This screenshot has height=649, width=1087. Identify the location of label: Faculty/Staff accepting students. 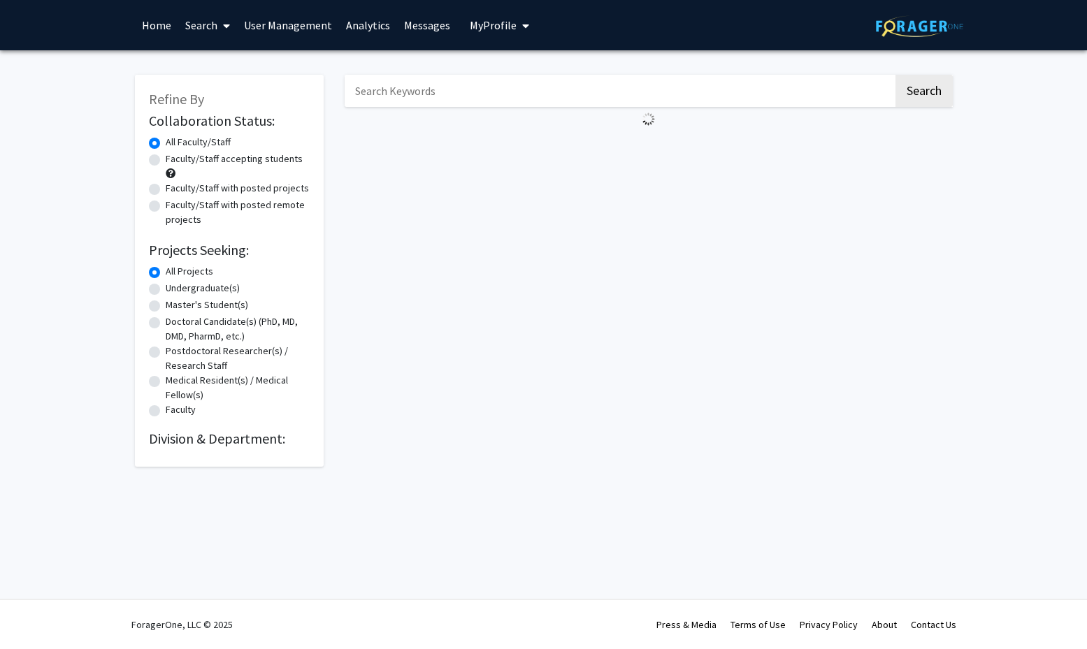
(234, 159).